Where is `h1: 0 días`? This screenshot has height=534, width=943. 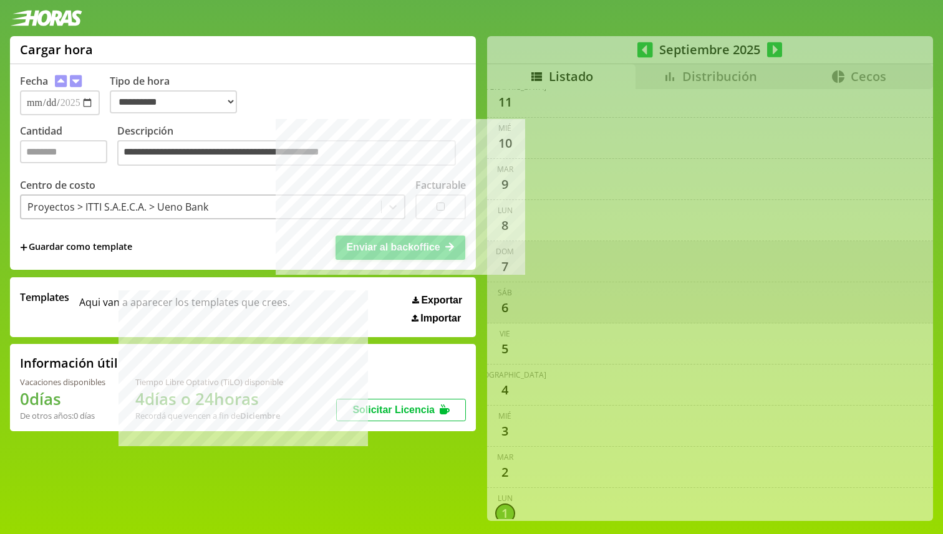 h1: 0 días is located at coordinates (62, 399).